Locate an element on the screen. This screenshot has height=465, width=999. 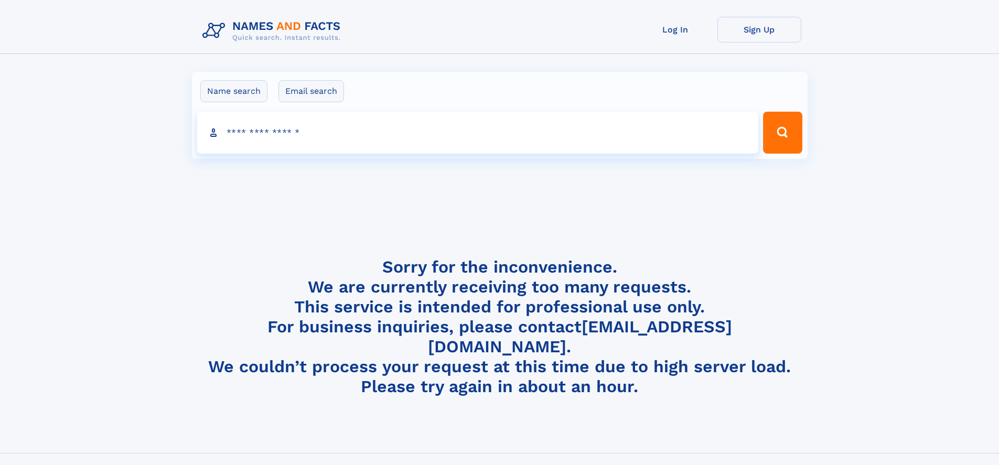
a: Sign Up is located at coordinates (759, 29).